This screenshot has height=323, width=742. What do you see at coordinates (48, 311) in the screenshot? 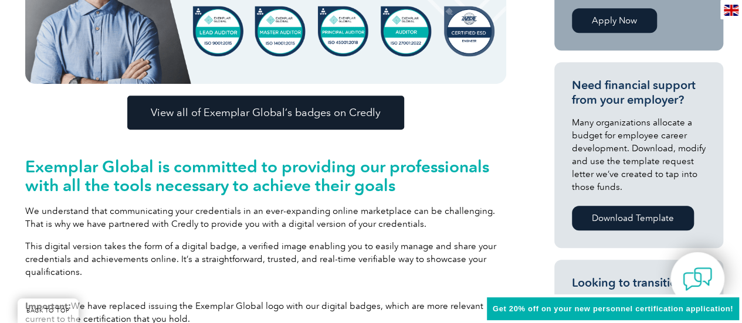
I see `a: BACK TO TOP` at bounding box center [48, 311].